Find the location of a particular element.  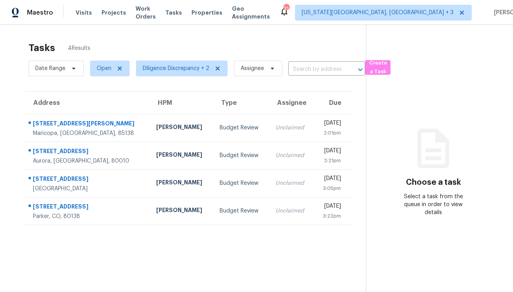

span: Create a Task is located at coordinates (378, 68).